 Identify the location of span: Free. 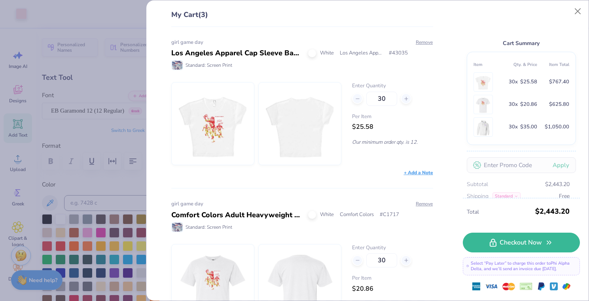
(564, 197).